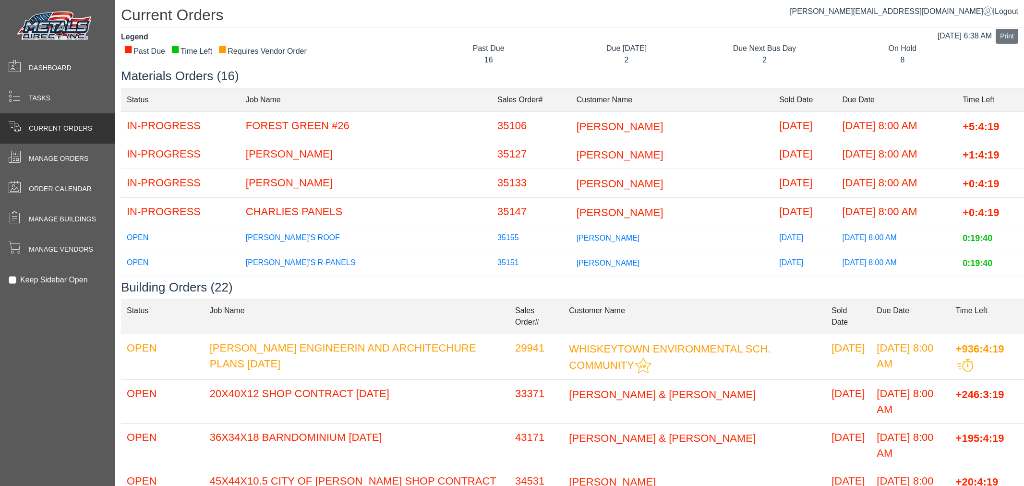 Image resolution: width=1024 pixels, height=486 pixels. I want to click on td: 35133, so click(531, 183).